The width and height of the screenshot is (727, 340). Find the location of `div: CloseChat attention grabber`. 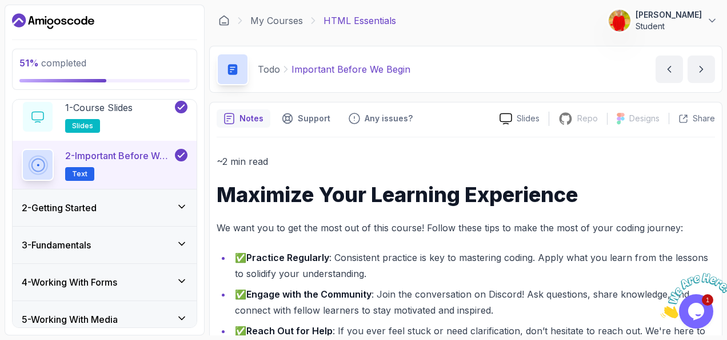

div: CloseChat attention grabber is located at coordinates (35, 27).